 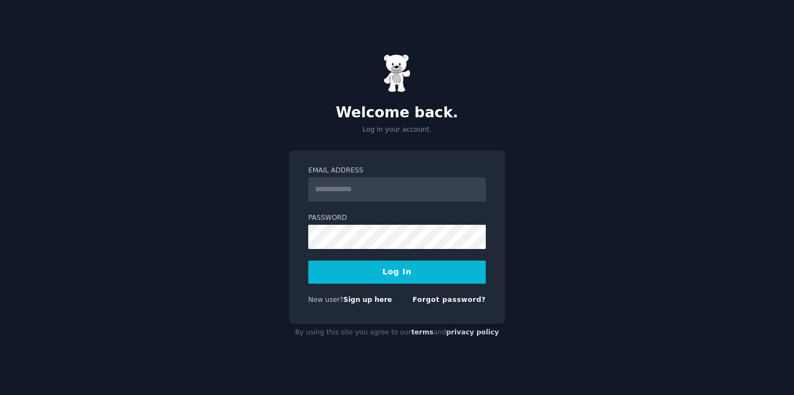 I want to click on p: Log in your account., so click(x=397, y=130).